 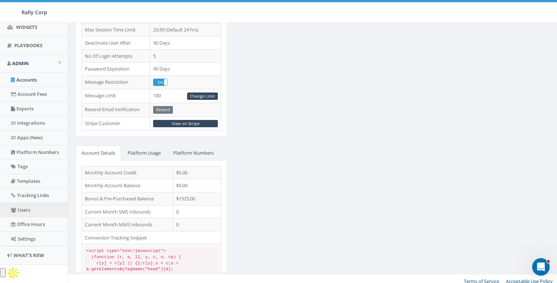 I want to click on td: Monthly Account Balance, so click(x=128, y=186).